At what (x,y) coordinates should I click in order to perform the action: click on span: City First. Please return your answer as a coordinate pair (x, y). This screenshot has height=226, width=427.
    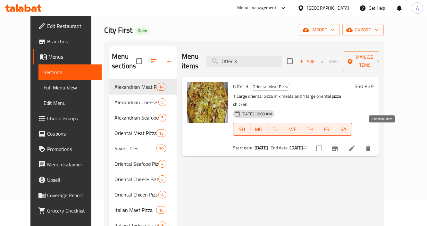
    Looking at the image, I should click on (118, 30).